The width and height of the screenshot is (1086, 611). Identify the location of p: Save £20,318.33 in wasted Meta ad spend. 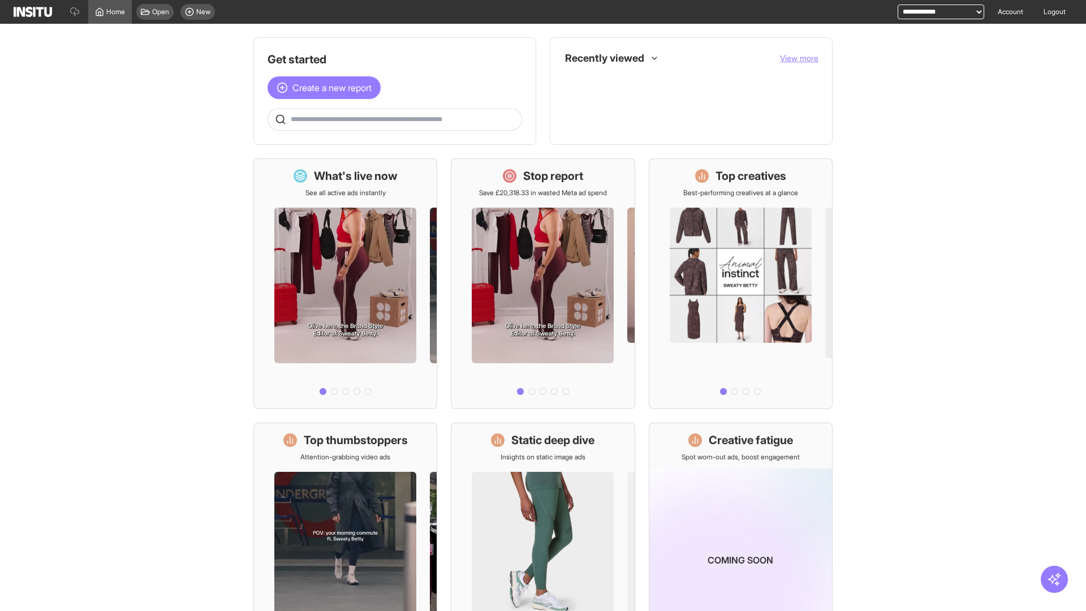
(543, 193).